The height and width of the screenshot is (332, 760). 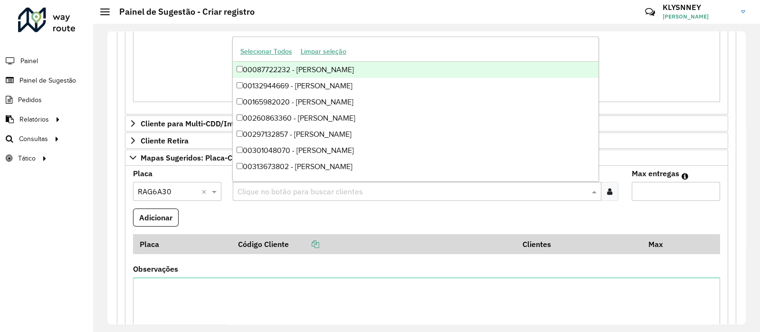 What do you see at coordinates (164, 141) in the screenshot?
I see `span: Cliente Retira` at bounding box center [164, 141].